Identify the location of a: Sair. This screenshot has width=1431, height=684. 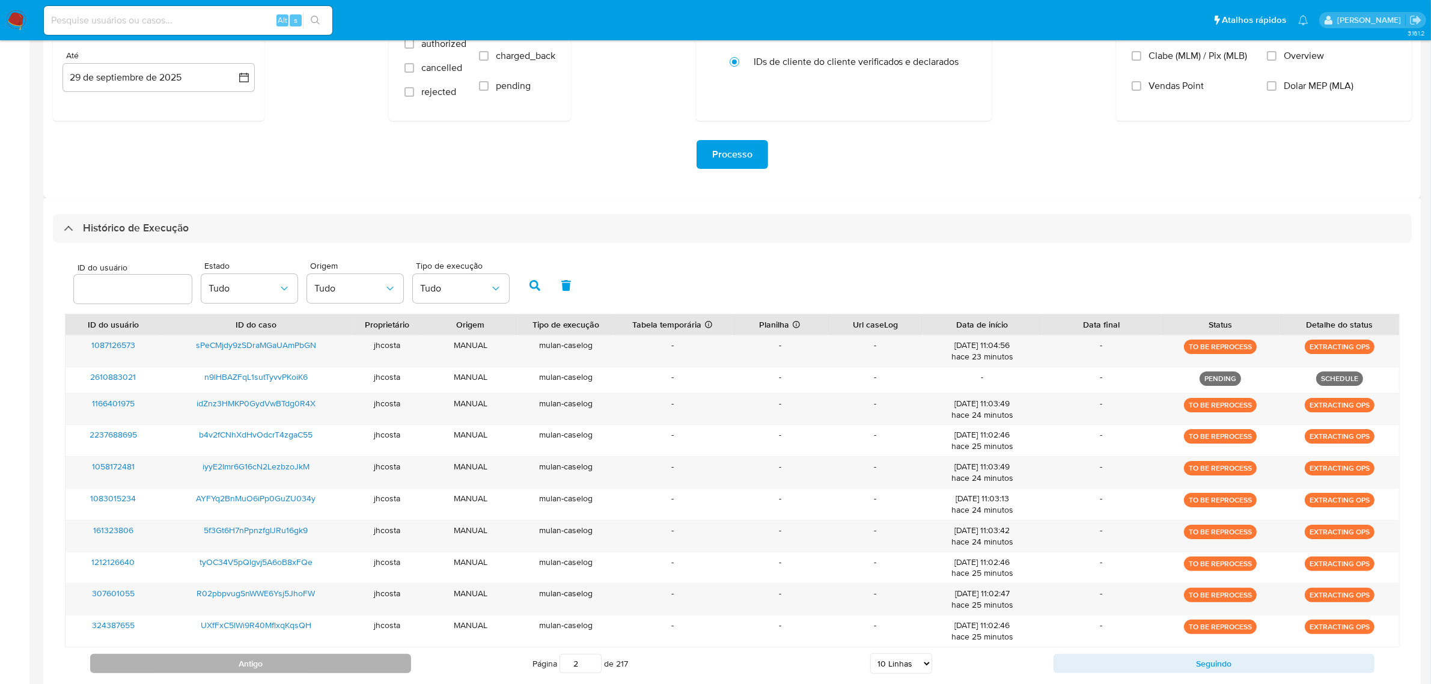
(1416, 20).